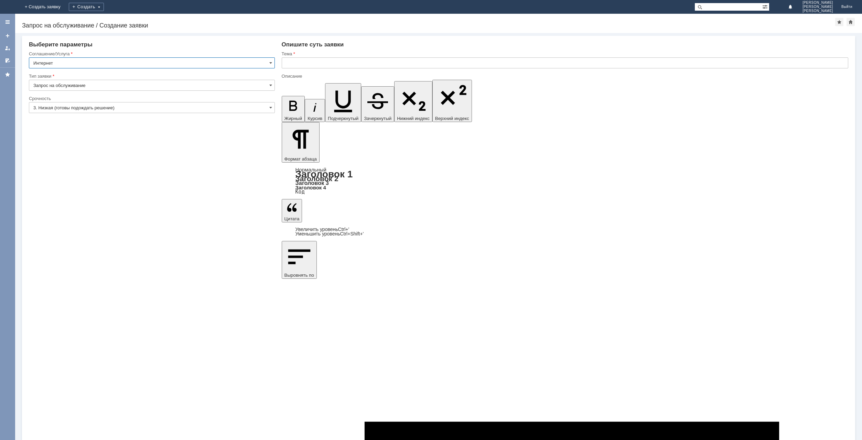 Image resolution: width=862 pixels, height=440 pixels. I want to click on a: Заголовок 1, so click(324, 174).